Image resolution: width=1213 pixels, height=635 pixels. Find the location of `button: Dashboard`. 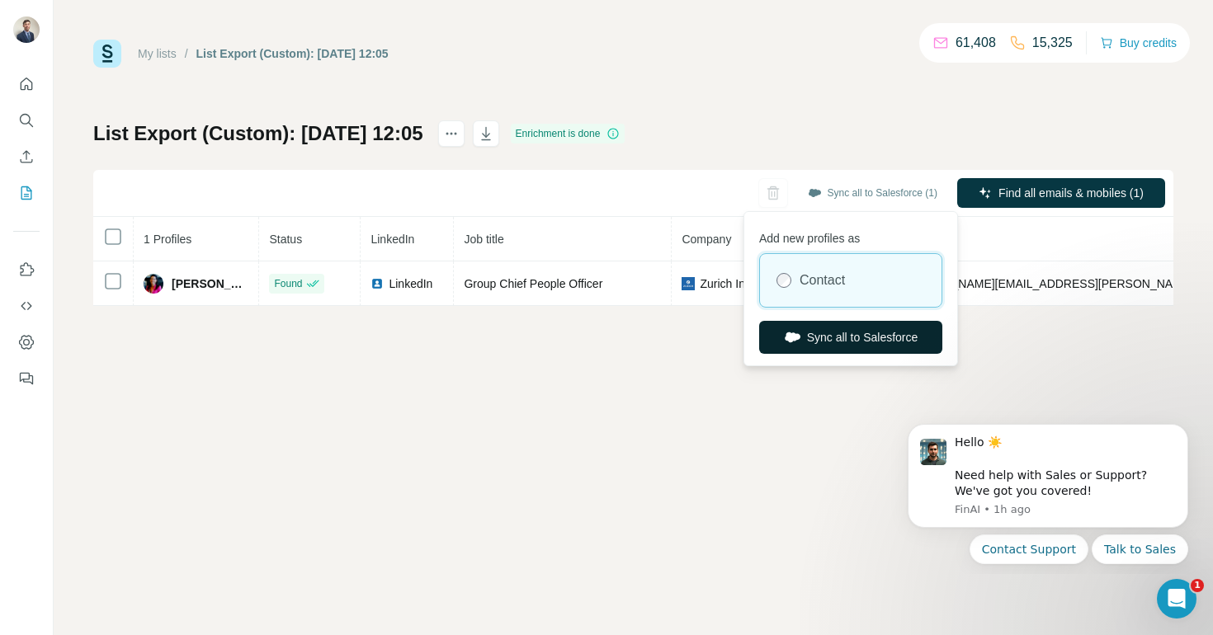

button: Dashboard is located at coordinates (26, 342).